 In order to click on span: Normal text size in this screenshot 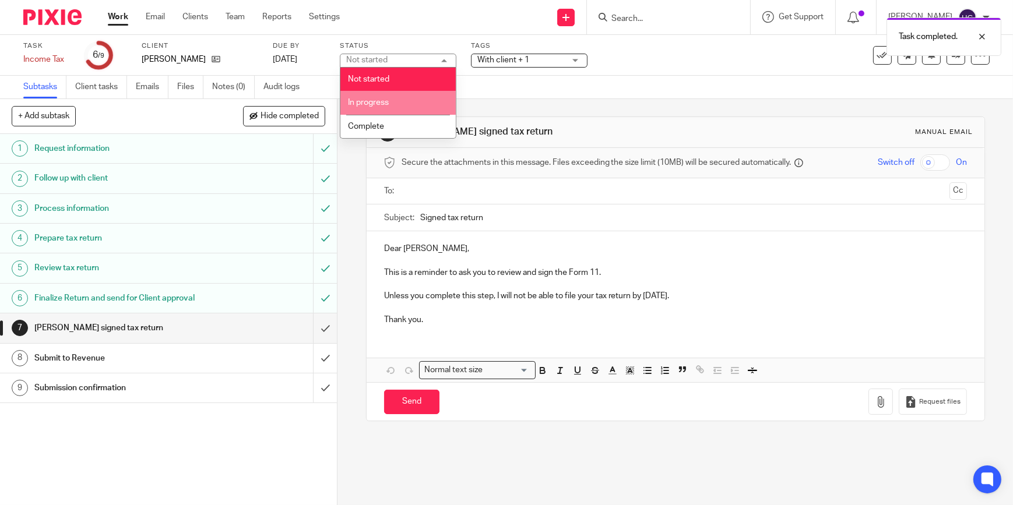, I will do `click(453, 370)`.